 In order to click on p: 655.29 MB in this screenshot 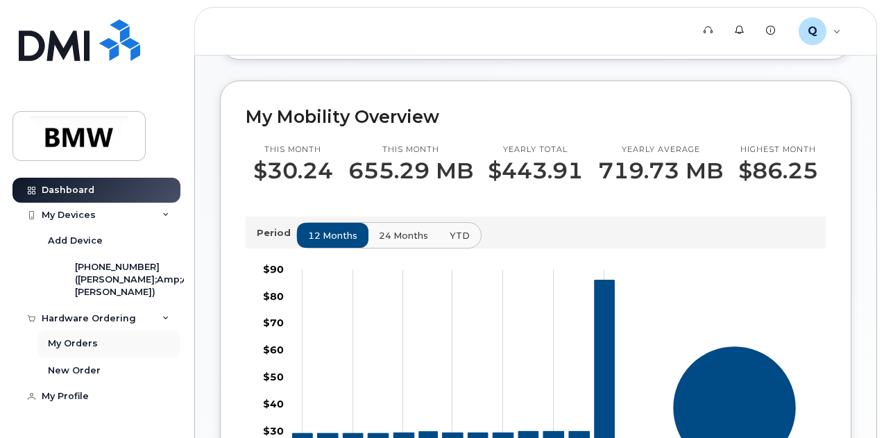, I will do `click(411, 171)`.